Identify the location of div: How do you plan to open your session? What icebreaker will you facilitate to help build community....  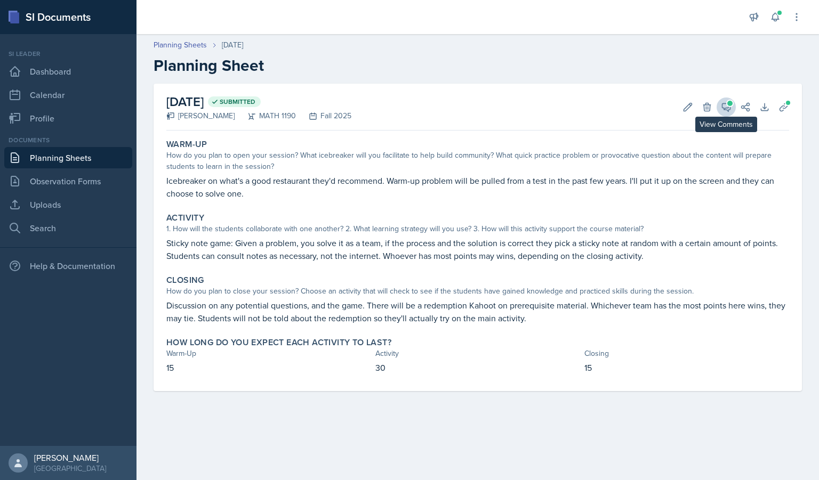
(478, 161).